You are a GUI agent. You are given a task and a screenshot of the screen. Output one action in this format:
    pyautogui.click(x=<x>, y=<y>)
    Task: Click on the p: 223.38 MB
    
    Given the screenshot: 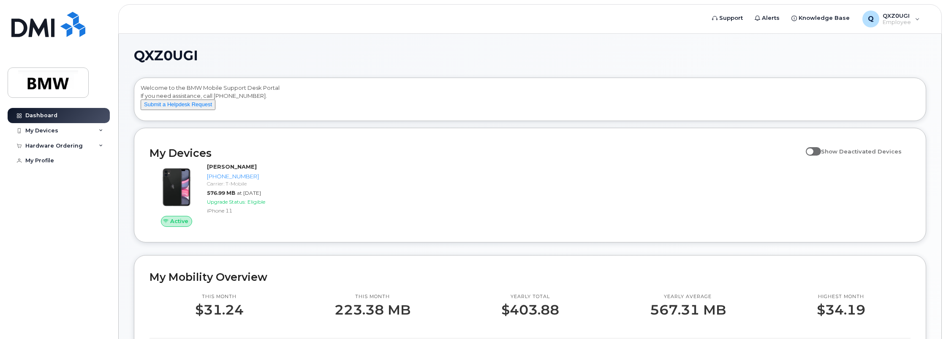 What is the action you would take?
    pyautogui.click(x=372, y=310)
    